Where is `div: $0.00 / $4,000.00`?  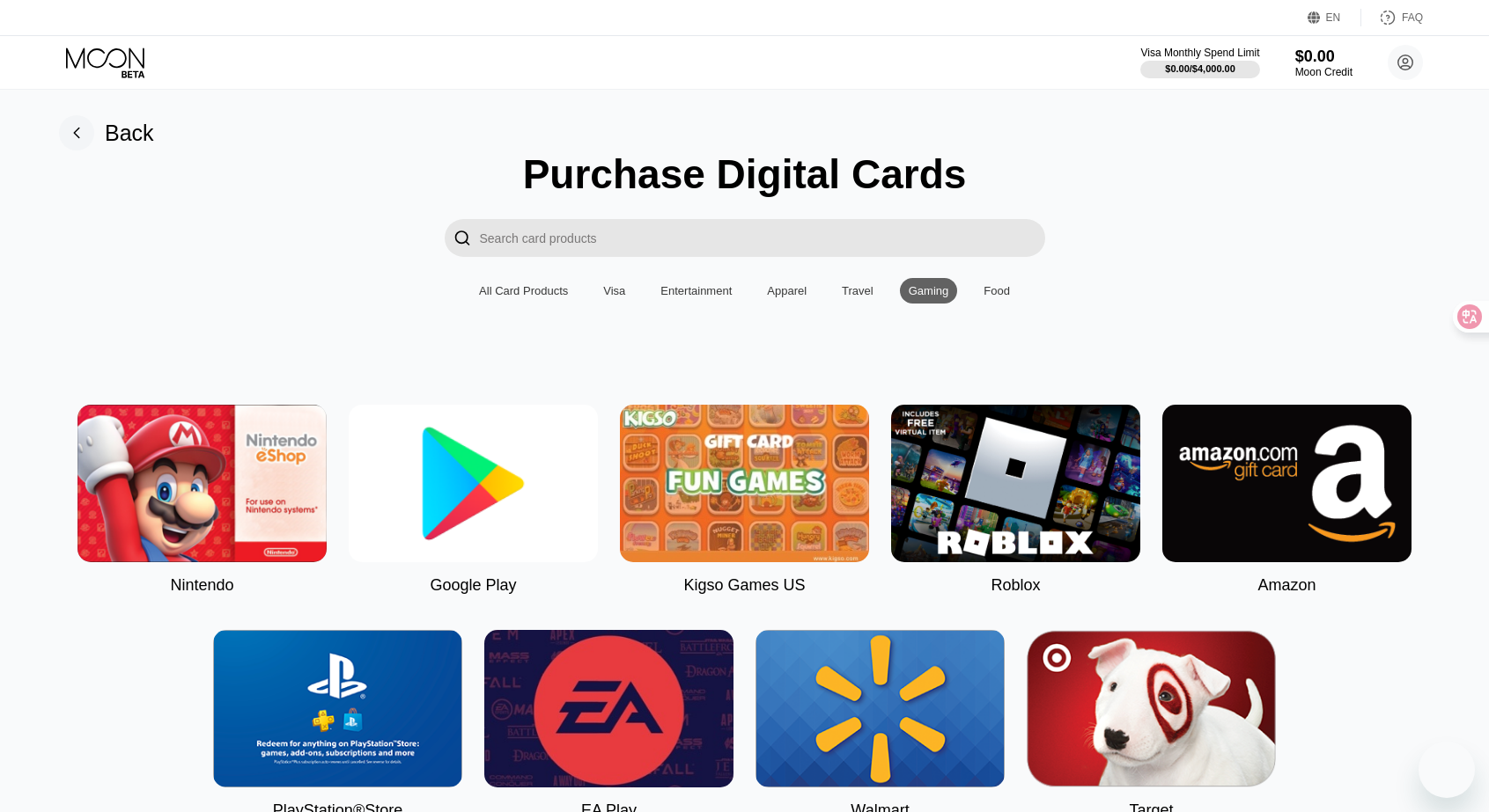
div: $0.00 / $4,000.00 is located at coordinates (1200, 69).